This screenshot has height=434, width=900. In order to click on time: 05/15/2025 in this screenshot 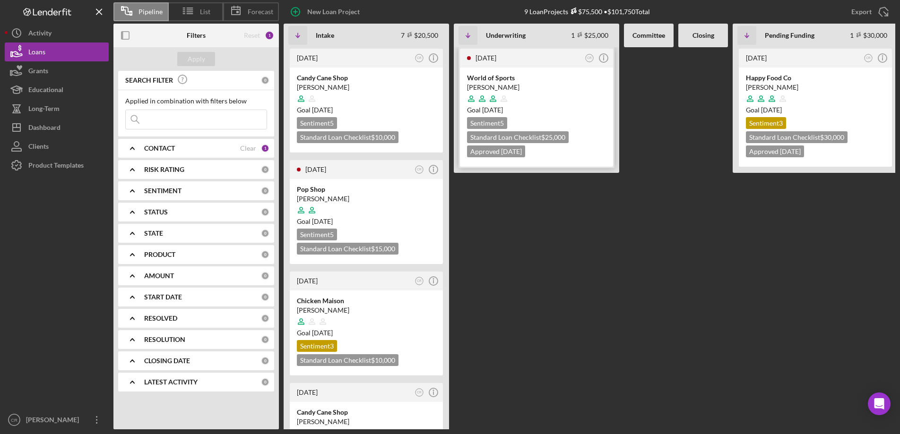, I will do `click(772, 110)`.